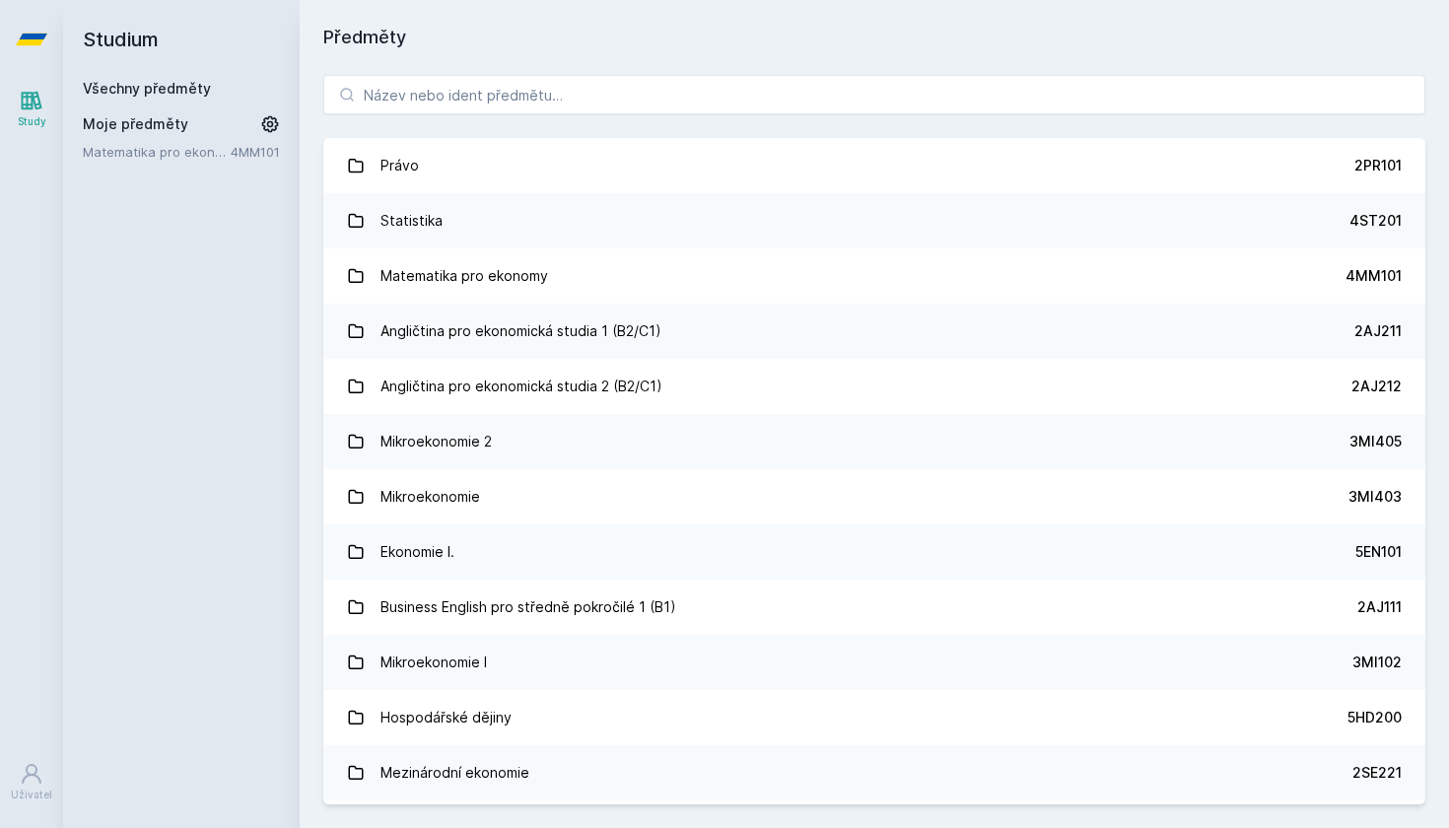  Describe the element at coordinates (874, 37) in the screenshot. I see `h1: Předměty` at that location.